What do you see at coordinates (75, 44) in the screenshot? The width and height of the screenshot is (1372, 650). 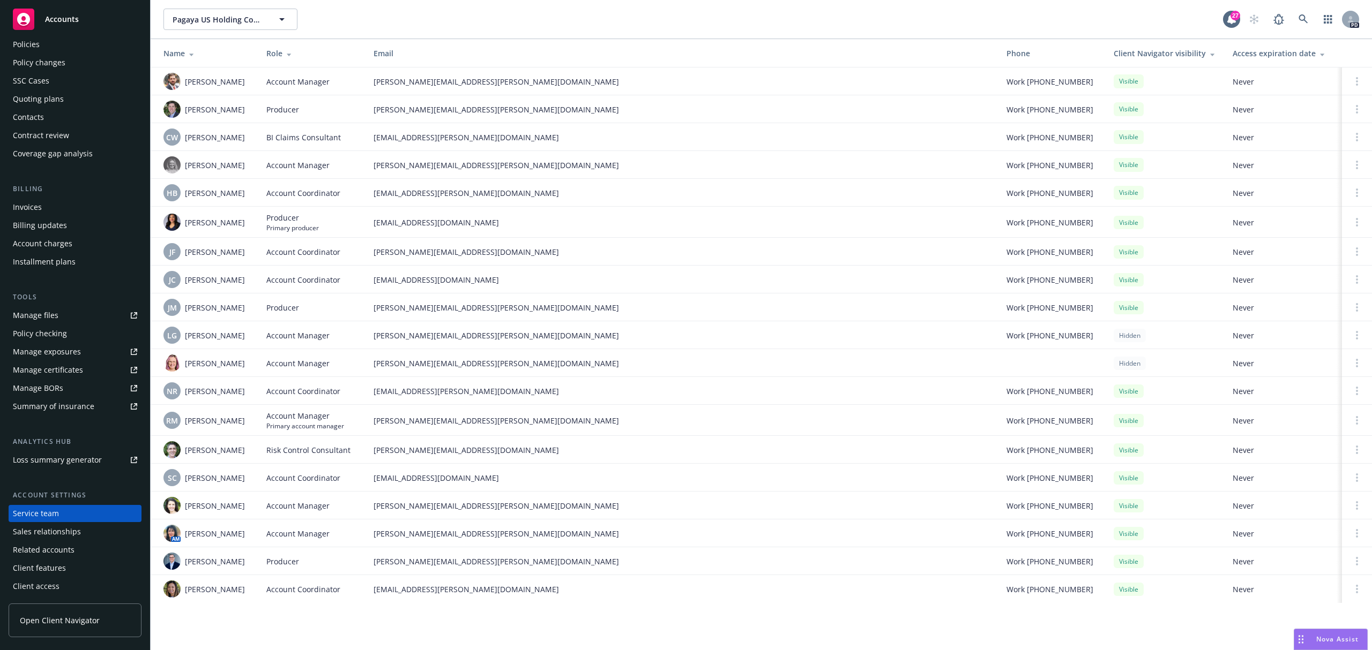 I see `a: Policies` at bounding box center [75, 44].